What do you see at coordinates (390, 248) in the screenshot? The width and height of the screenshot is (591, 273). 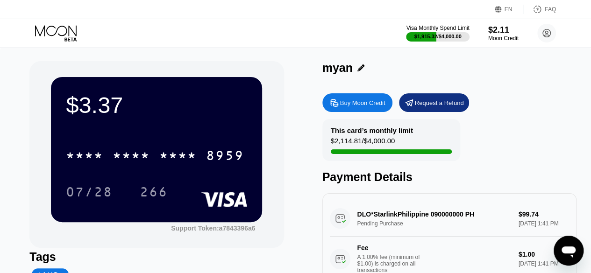 I see `div: Fee` at bounding box center [390, 248].